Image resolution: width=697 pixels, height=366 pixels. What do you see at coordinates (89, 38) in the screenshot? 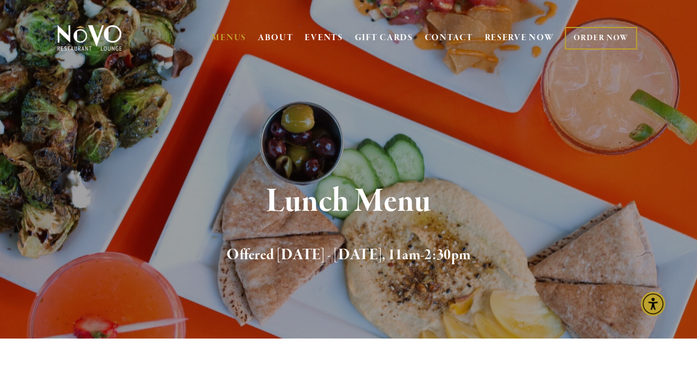
I see `img: Novo Restaurant &amp; Lounge` at bounding box center [89, 38].